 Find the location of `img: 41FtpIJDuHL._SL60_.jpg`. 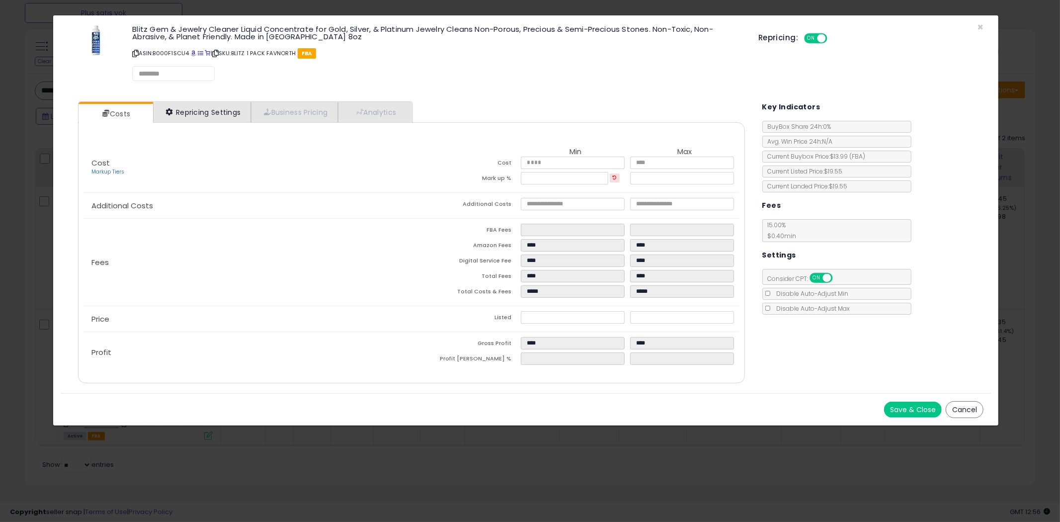

img: 41FtpIJDuHL._SL60_.jpg is located at coordinates (96, 40).